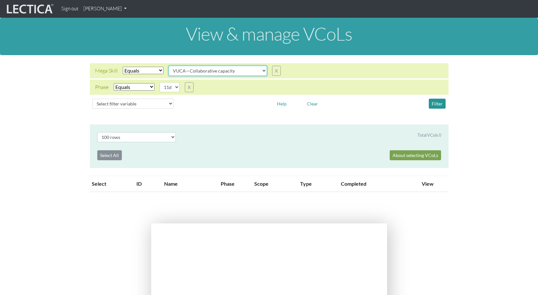 The height and width of the screenshot is (295, 538). Describe the element at coordinates (227, 184) in the screenshot. I see `th: Phase` at that location.